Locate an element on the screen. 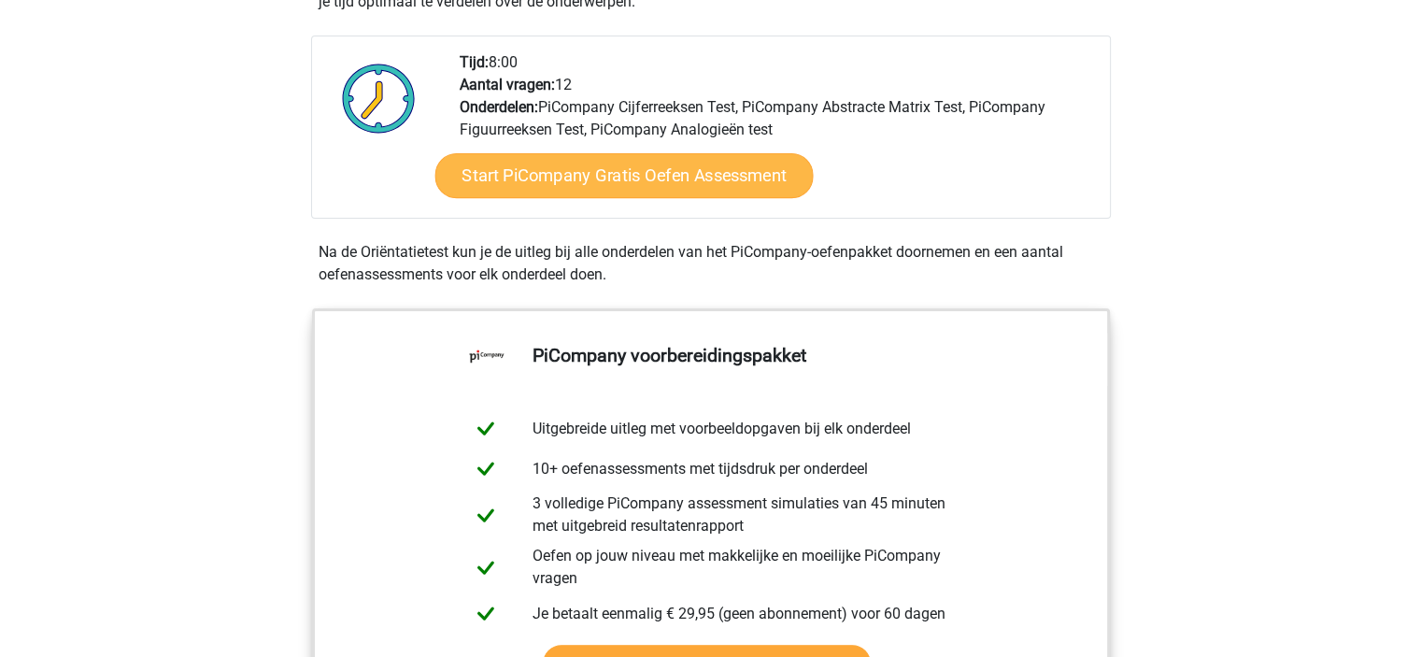 This screenshot has width=1421, height=657. b: Aantal vragen: is located at coordinates (507, 84).